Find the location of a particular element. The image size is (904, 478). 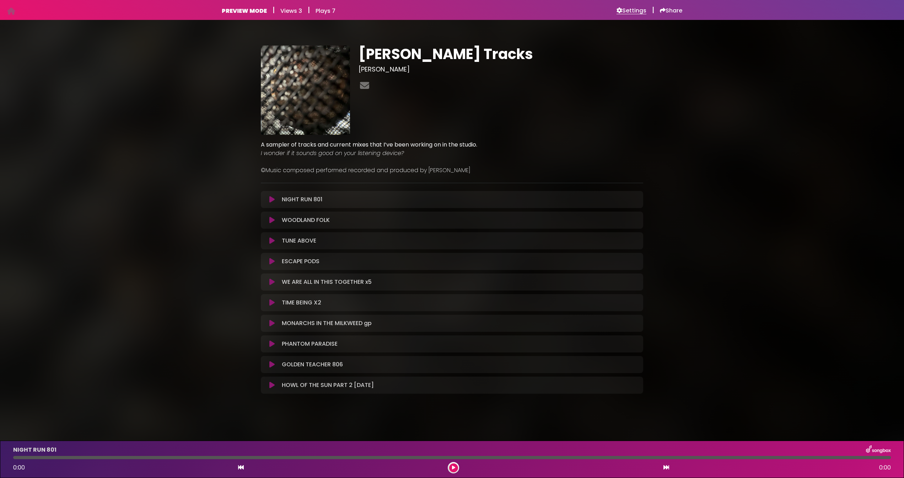

h6: Settings is located at coordinates (632, 11).